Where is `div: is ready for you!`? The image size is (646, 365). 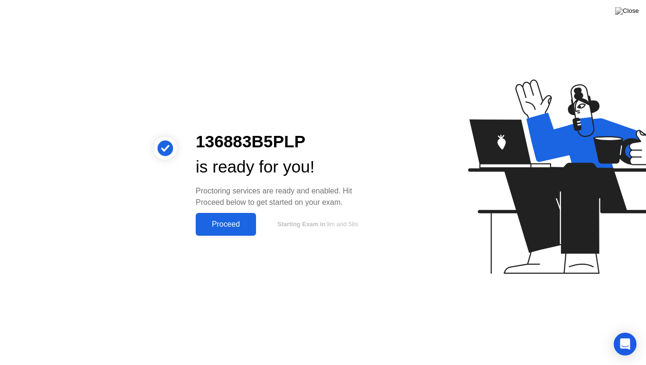
div: is ready for you! is located at coordinates (284, 167).